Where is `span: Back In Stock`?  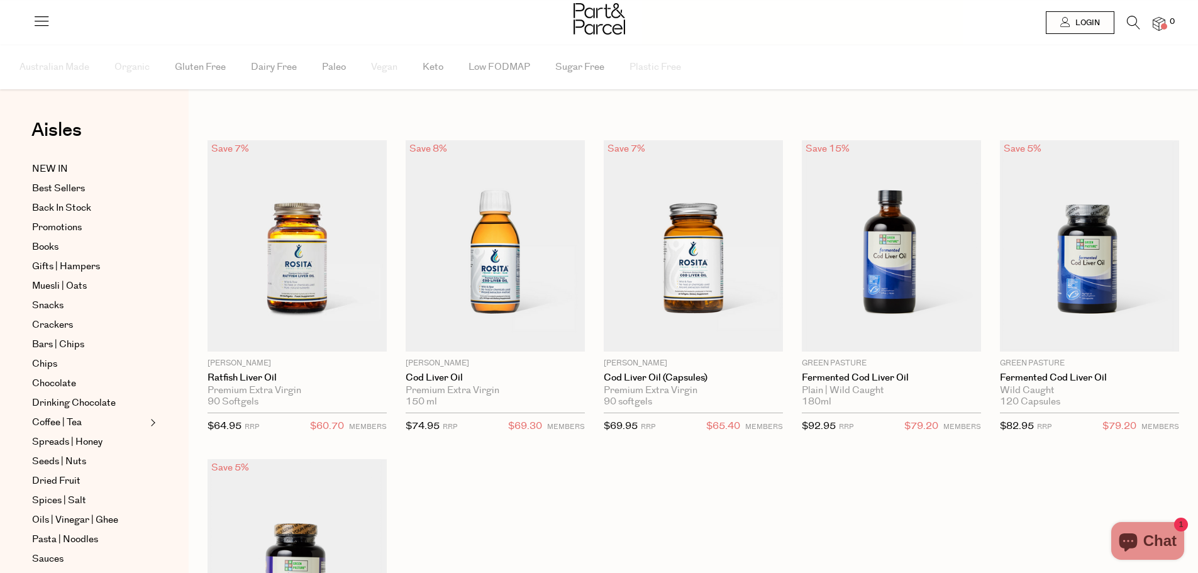
span: Back In Stock is located at coordinates (62, 208).